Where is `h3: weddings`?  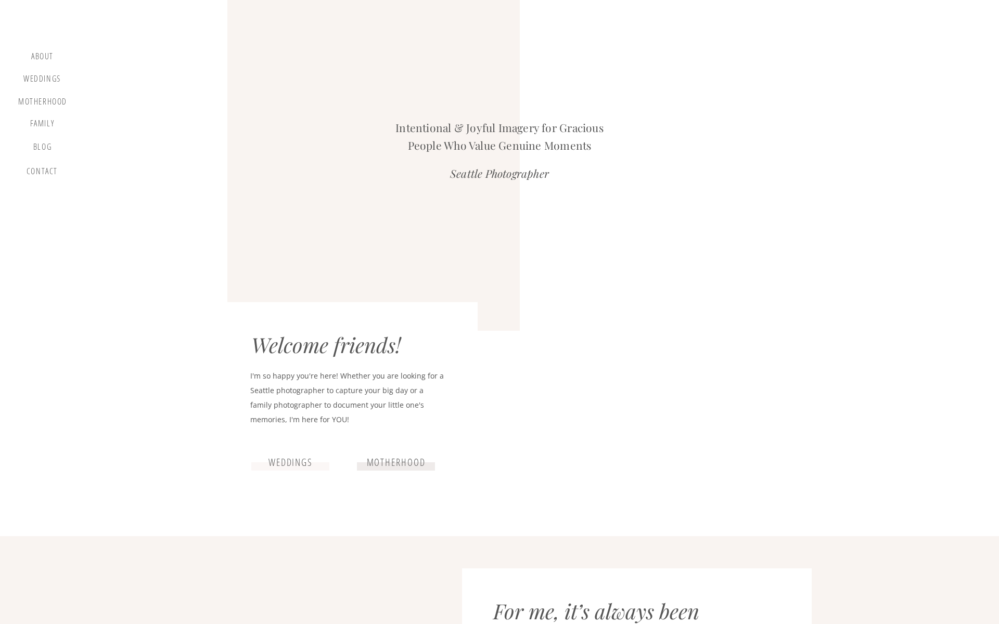 h3: weddings is located at coordinates (290, 463).